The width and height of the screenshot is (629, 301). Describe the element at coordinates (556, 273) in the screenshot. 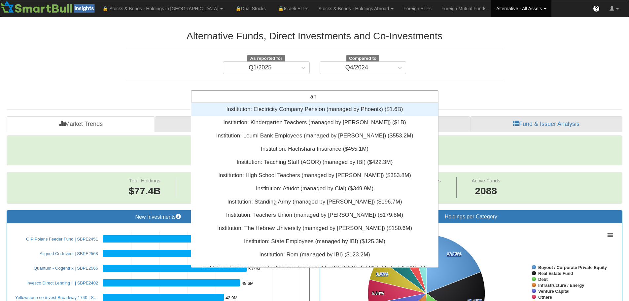

I see `tspan: Real Estate Fund` at that location.